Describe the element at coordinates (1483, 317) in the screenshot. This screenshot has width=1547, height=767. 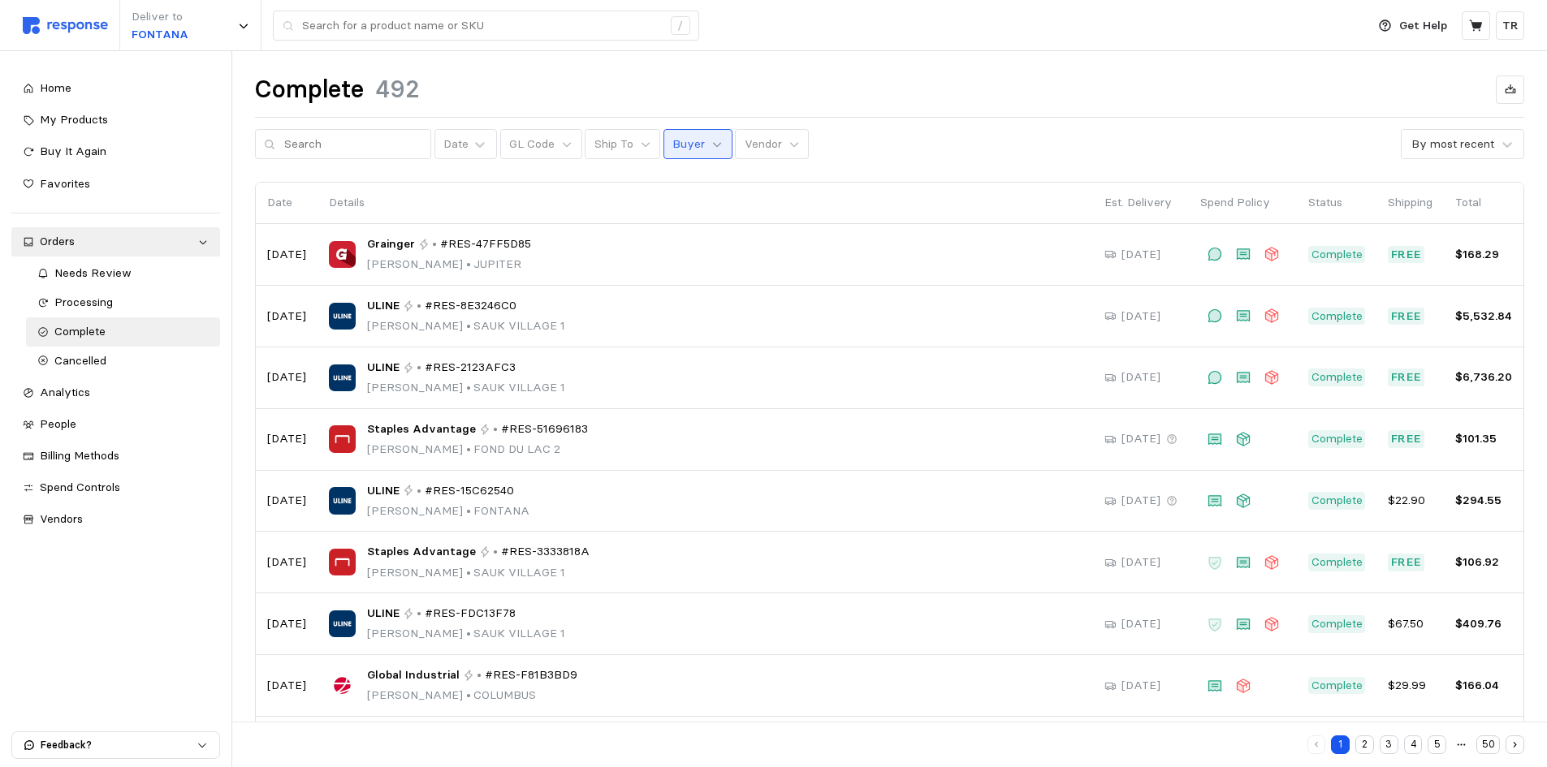
I see `p: $5,532.84` at that location.